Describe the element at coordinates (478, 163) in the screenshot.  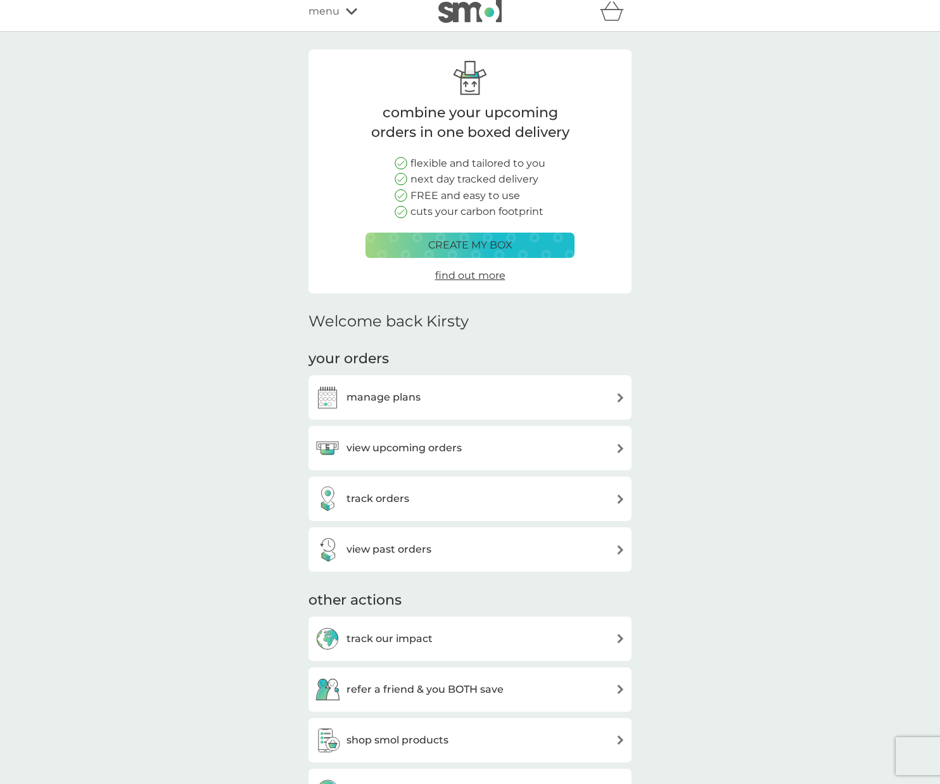
I see `p: flexible and tailored to you` at that location.